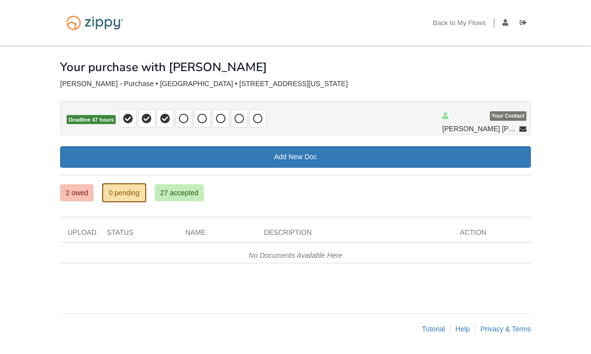  I want to click on span: Your Contact, so click(508, 116).